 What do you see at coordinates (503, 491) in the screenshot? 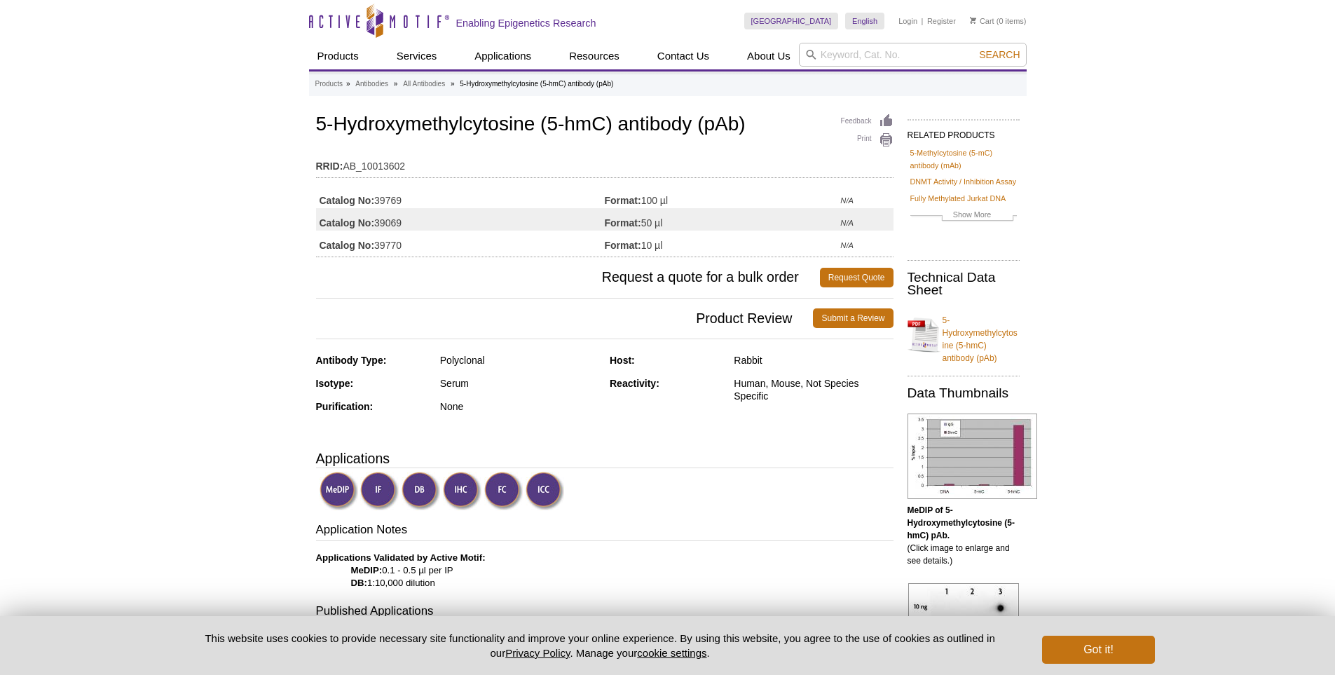
I see `img: Flow Cytometry Validated` at bounding box center [503, 491].